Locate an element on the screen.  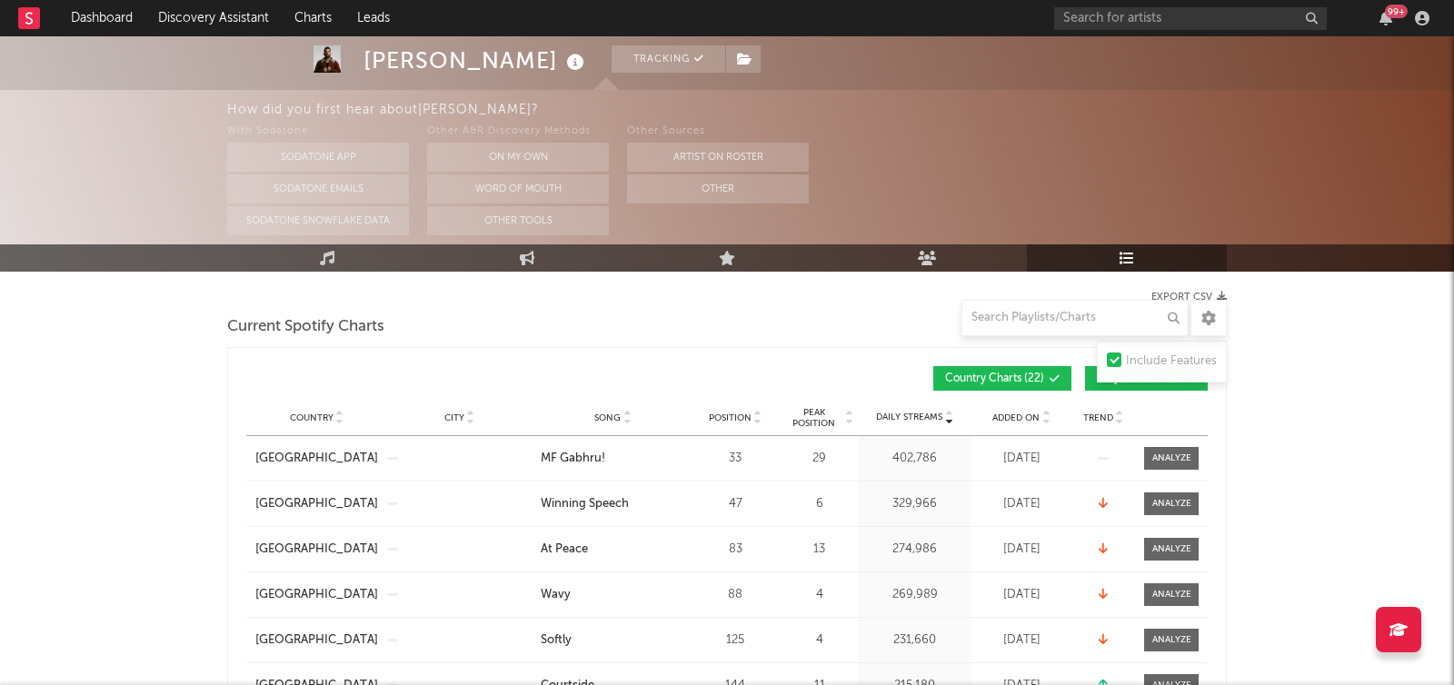
div: Softly is located at coordinates (556, 641).